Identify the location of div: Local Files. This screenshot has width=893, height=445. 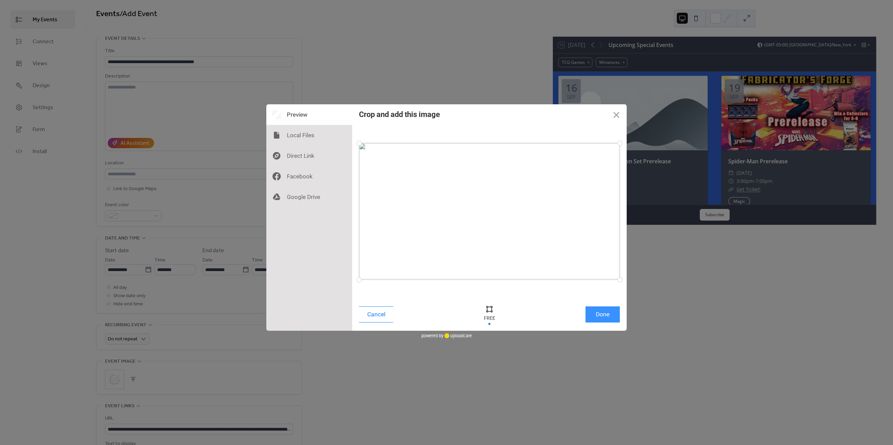
(309, 135).